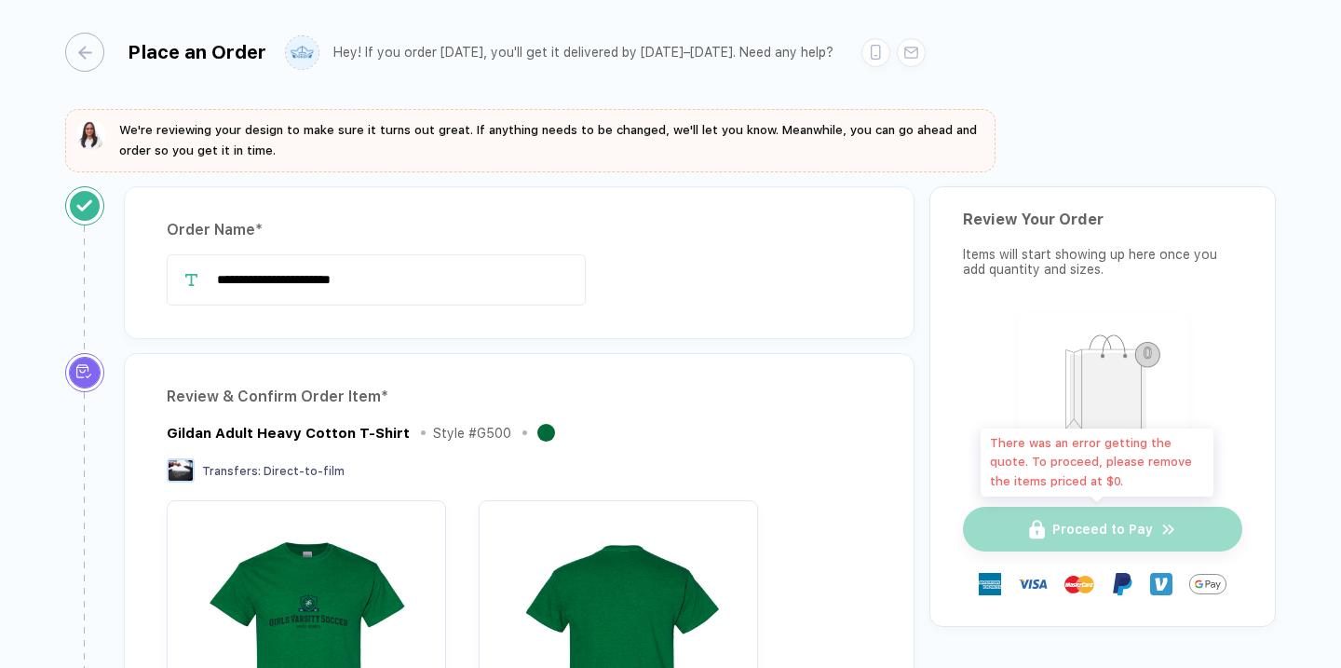 The image size is (1341, 668). Describe the element at coordinates (472, 433) in the screenshot. I see `div: Style # G500` at that location.